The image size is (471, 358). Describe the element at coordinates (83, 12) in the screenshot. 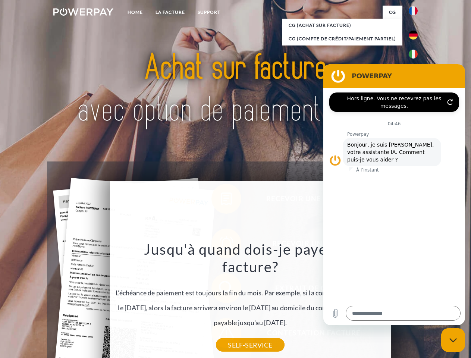

I see `img: logo-powerpay-white.svg` at that location.